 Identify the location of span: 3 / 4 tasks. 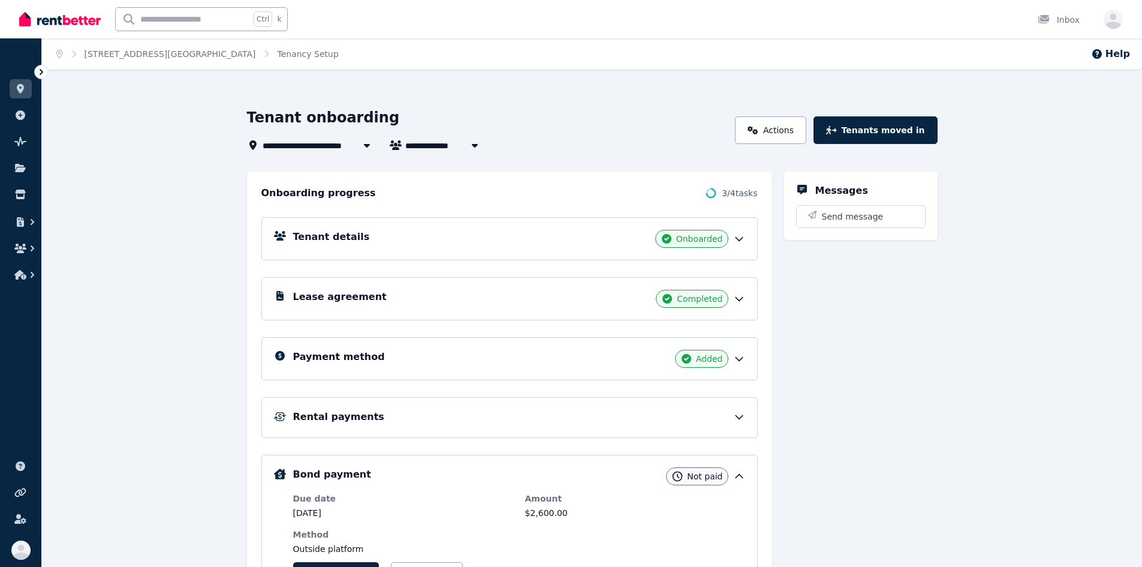
(739, 193).